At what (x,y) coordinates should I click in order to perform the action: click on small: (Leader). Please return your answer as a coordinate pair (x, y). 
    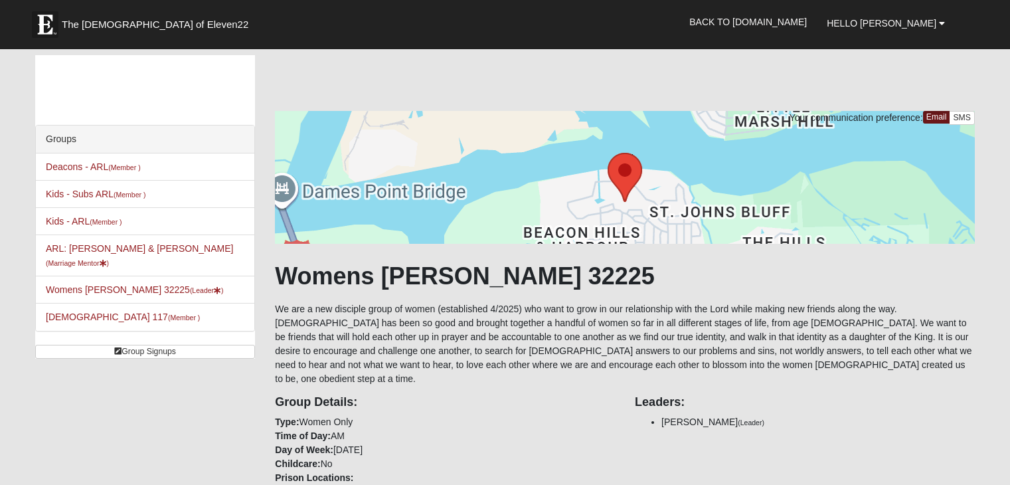
    Looking at the image, I should click on (751, 422).